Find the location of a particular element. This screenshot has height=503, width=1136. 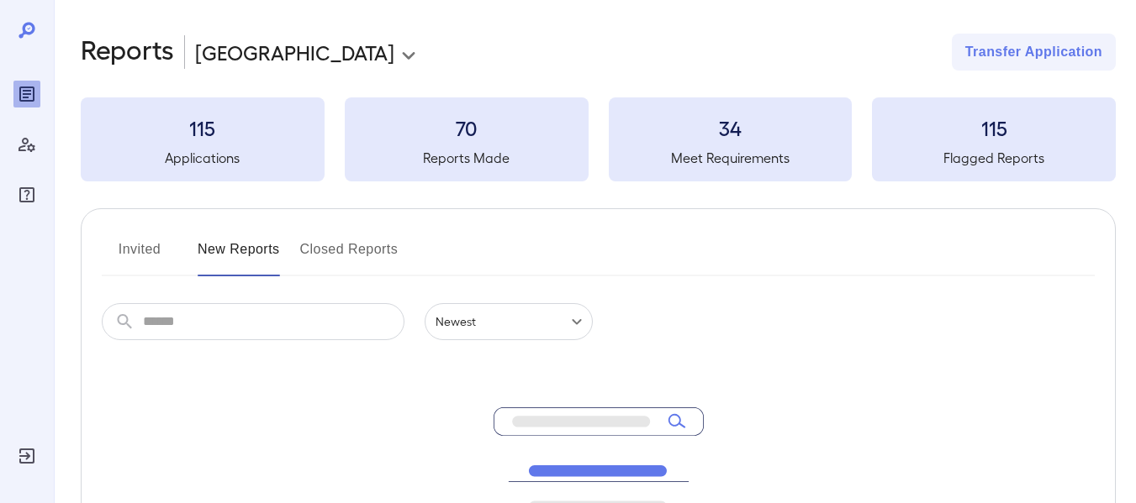

h5: Applications is located at coordinates (203, 158).